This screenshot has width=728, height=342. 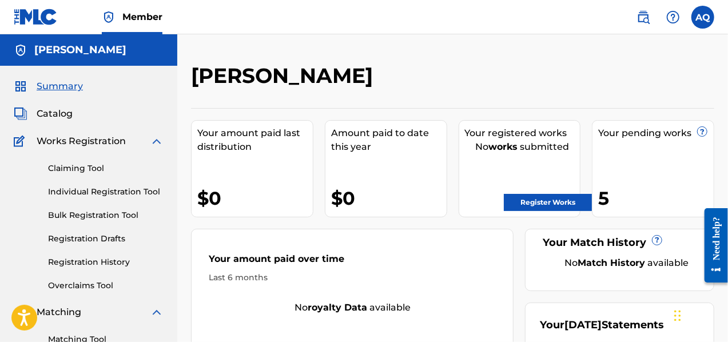 What do you see at coordinates (21, 50) in the screenshot?
I see `img: Accounts` at bounding box center [21, 50].